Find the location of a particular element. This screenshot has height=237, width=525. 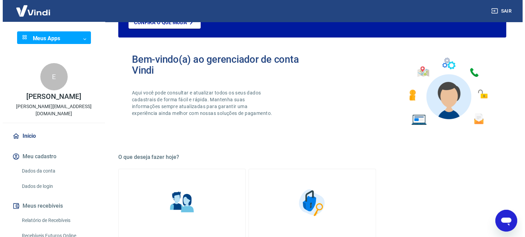

p: Confira o que muda is located at coordinates (157, 23).